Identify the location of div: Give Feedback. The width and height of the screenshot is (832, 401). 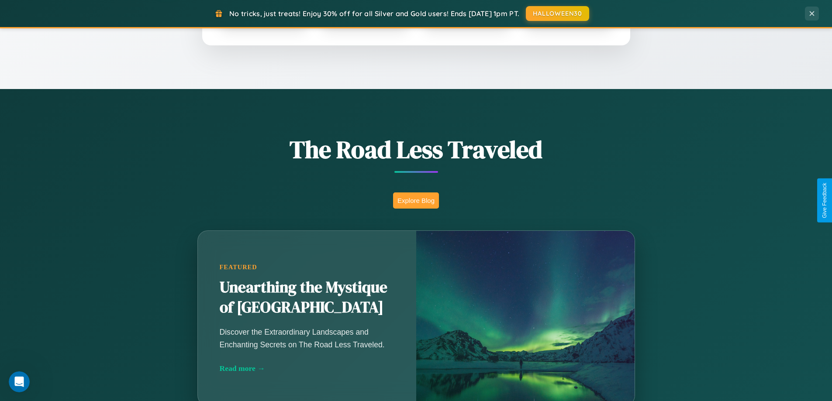
(825, 201).